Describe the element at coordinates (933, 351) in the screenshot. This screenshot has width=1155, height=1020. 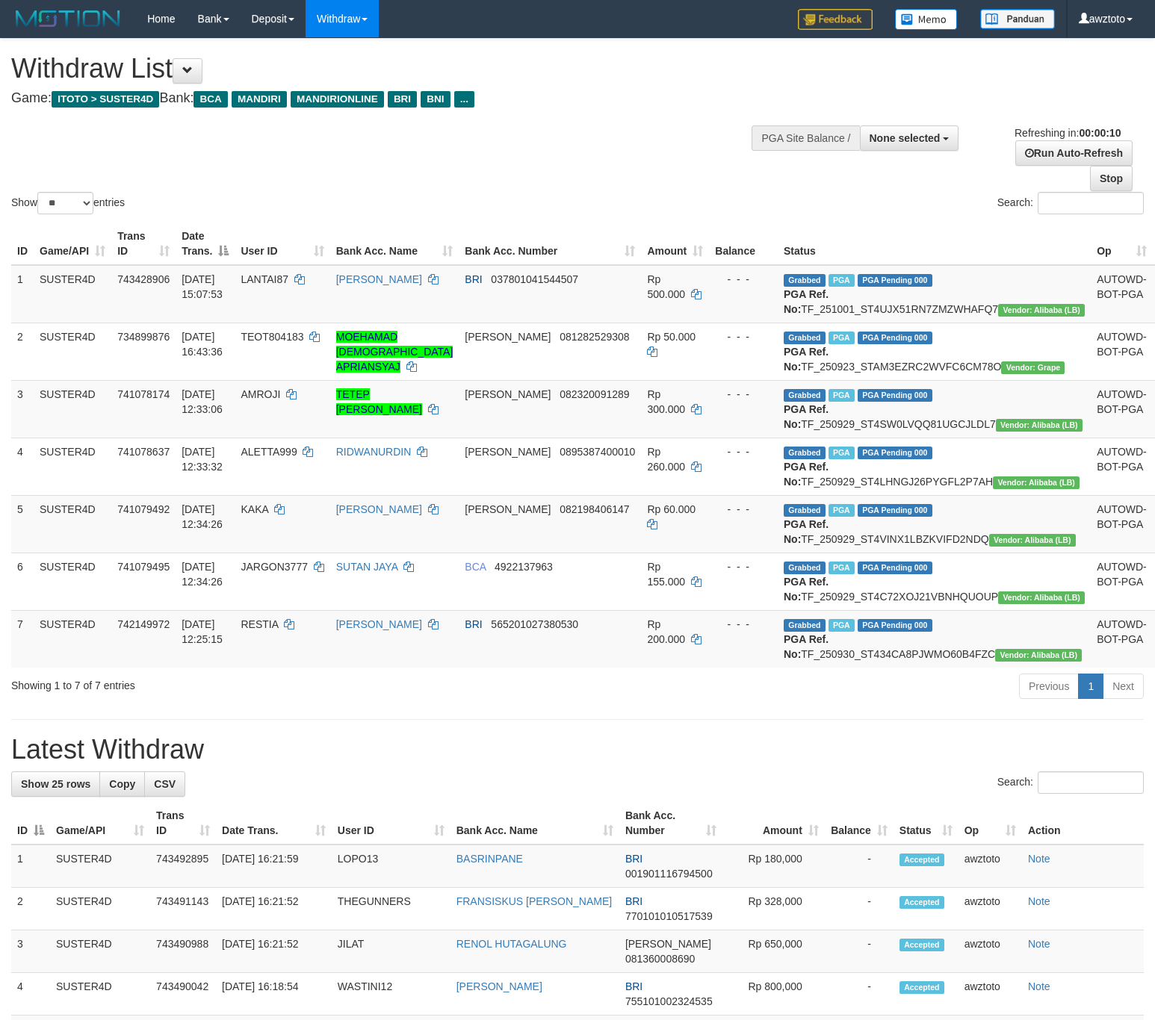
I see `td: TF_250923_STAM3EZRC2WVFC6CM78O` at that location.